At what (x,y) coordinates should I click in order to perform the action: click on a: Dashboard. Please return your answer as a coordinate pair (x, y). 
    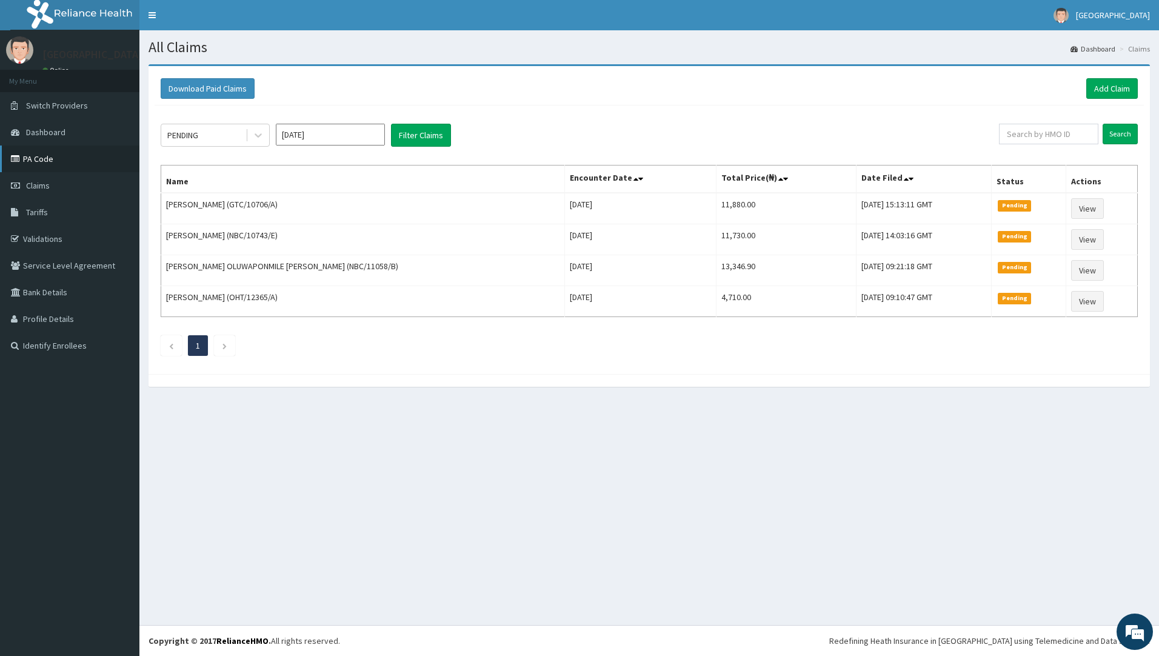
    Looking at the image, I should click on (1093, 49).